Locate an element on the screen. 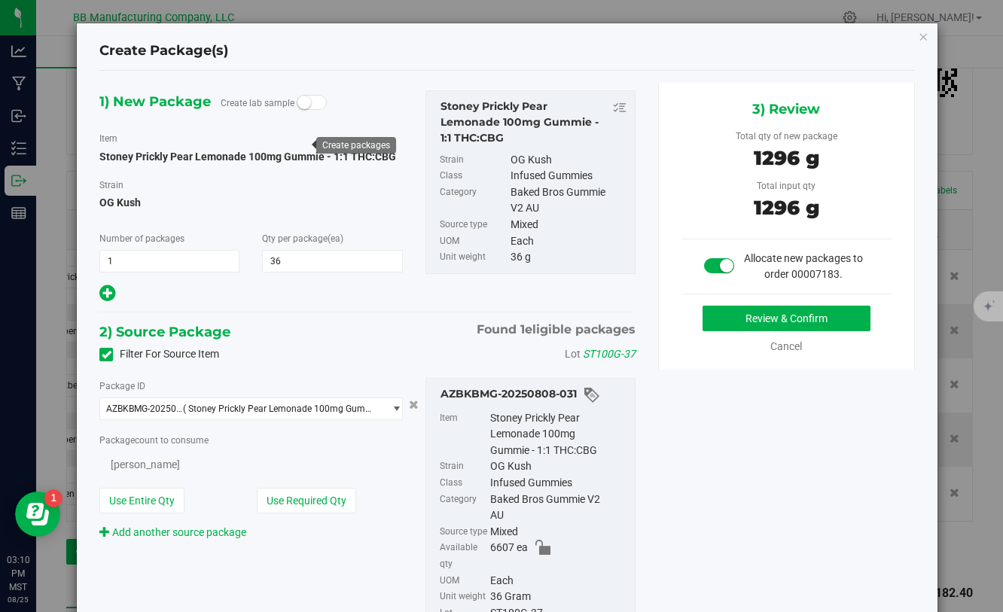 The image size is (1003, 612). span: Allocate new packages to order 00007183. is located at coordinates (803, 266).